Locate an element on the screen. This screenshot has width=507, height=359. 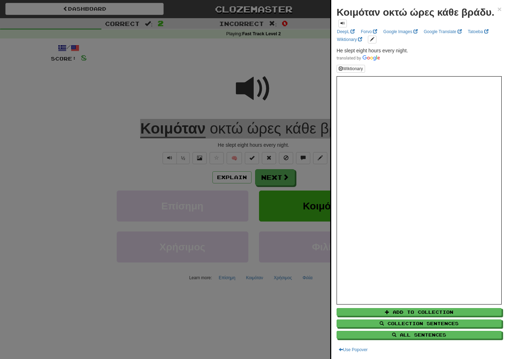
button: Wiktionary is located at coordinates (351, 69).